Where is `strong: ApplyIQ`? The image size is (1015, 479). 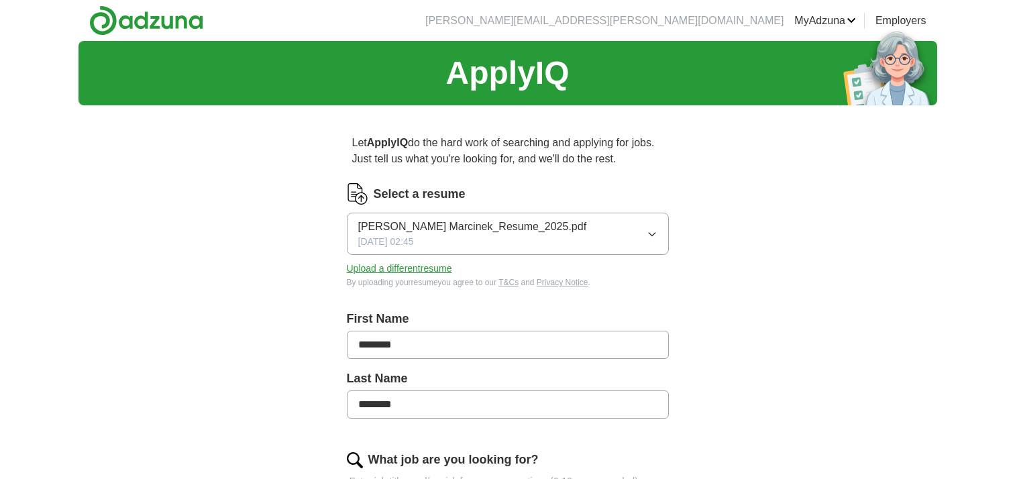 strong: ApplyIQ is located at coordinates (387, 142).